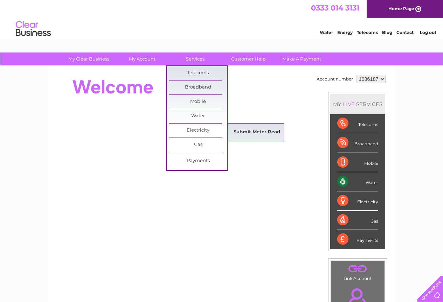  What do you see at coordinates (335, 8) in the screenshot?
I see `span: 0333 014 3131` at bounding box center [335, 8].